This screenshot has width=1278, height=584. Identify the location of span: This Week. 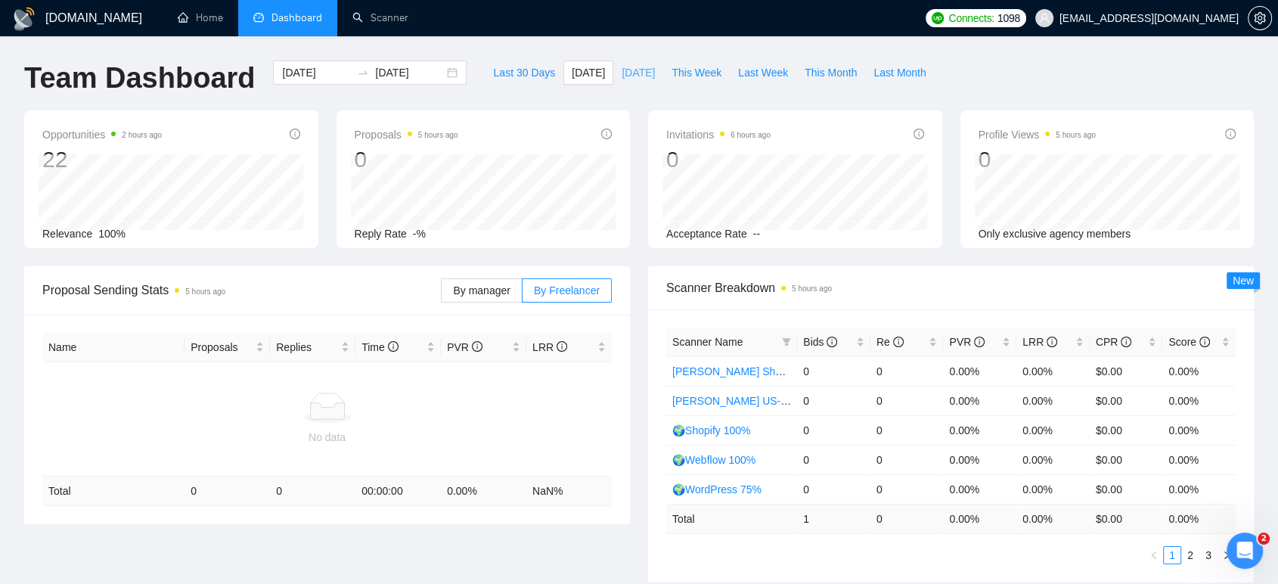
(696, 73).